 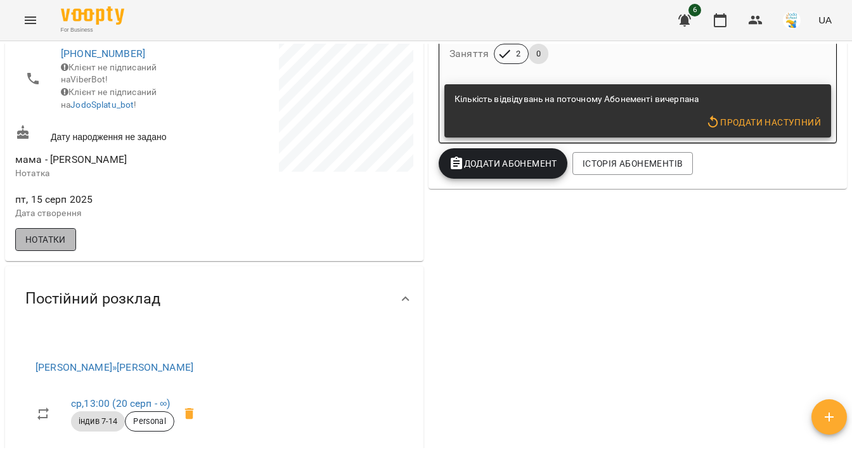 I want to click on span: 2, so click(x=518, y=54).